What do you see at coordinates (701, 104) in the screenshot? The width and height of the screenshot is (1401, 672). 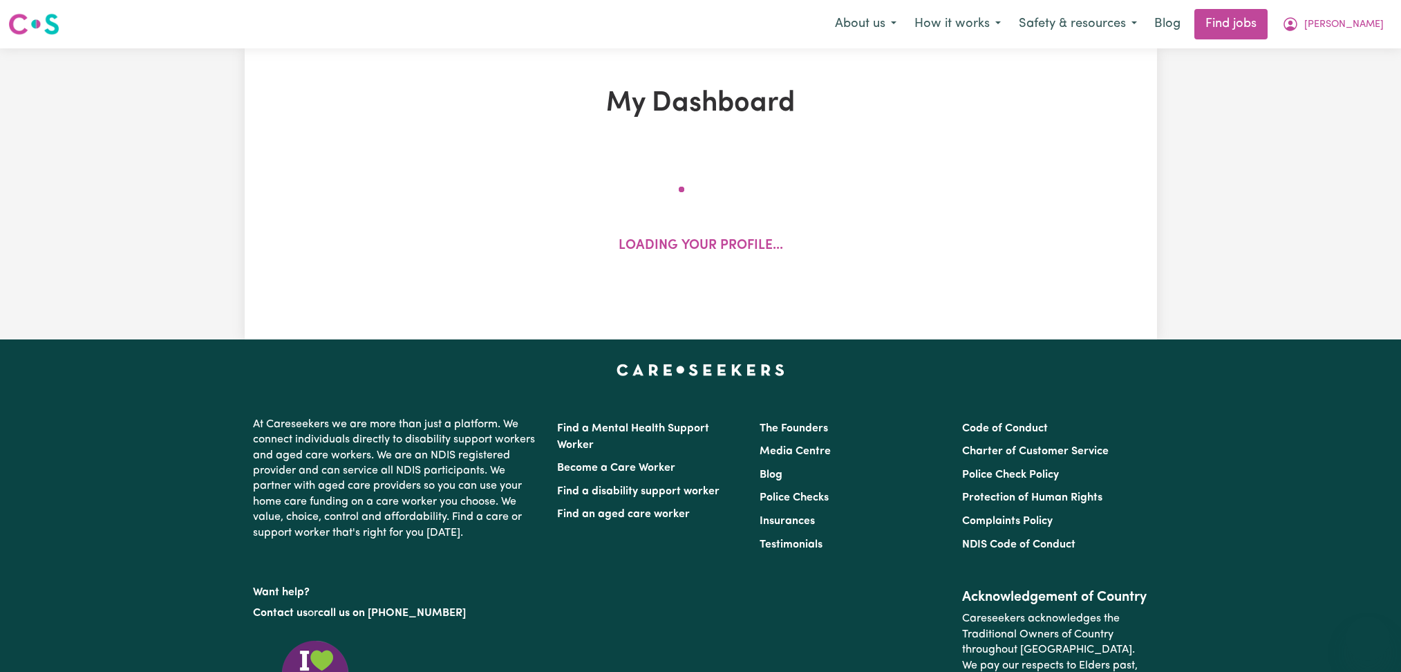 I see `h1: My Dashboard` at bounding box center [701, 104].